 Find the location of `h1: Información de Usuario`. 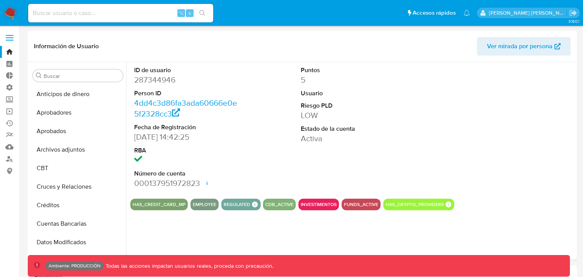

h1: Información de Usuario is located at coordinates (66, 46).